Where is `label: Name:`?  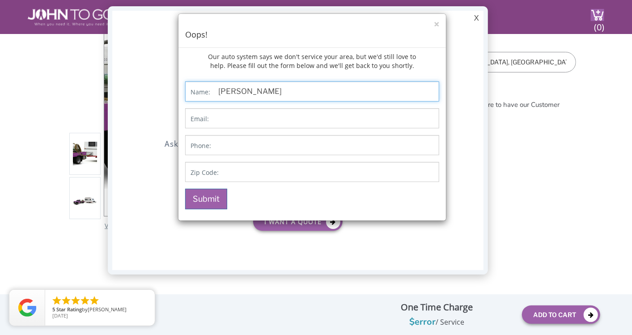 label: Name: is located at coordinates (200, 92).